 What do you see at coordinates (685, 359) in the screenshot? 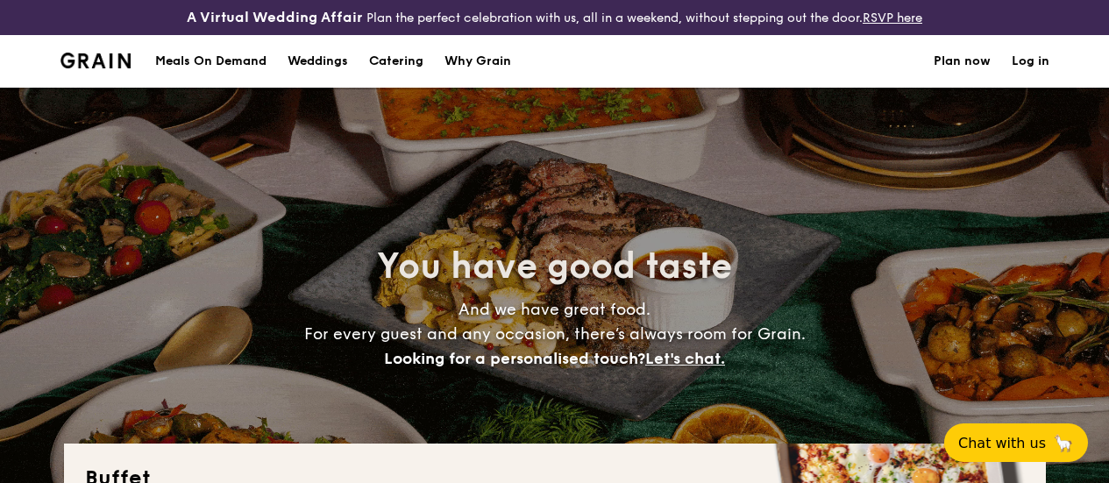
I see `span: Let's chat.` at bounding box center [685, 359].